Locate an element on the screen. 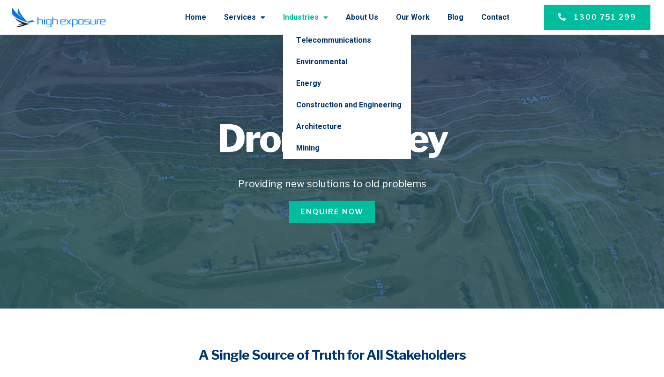 This screenshot has width=664, height=377. a: Construction and Engineering is located at coordinates (347, 105).